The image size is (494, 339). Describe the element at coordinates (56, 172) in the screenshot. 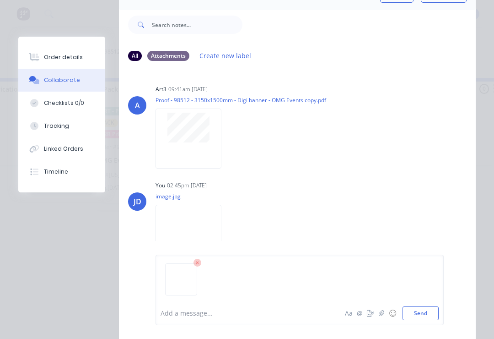

I see `div: Timeline` at that location.